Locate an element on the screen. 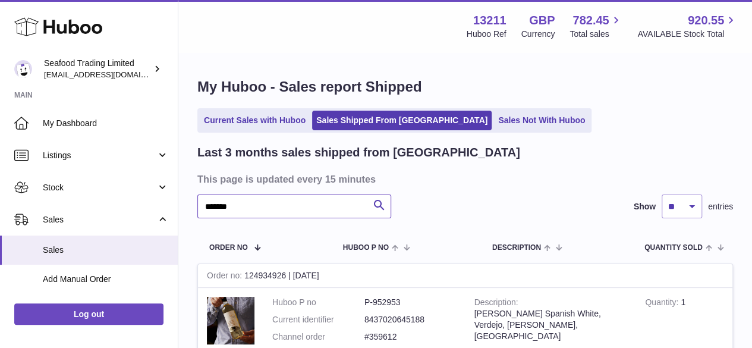 The image size is (752, 348). dd: #359612 is located at coordinates (410, 337).